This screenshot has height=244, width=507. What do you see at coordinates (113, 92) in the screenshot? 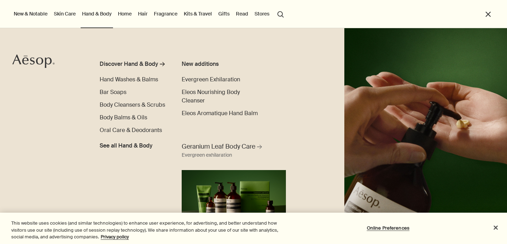
I see `span: Bar Soaps` at bounding box center [113, 92].